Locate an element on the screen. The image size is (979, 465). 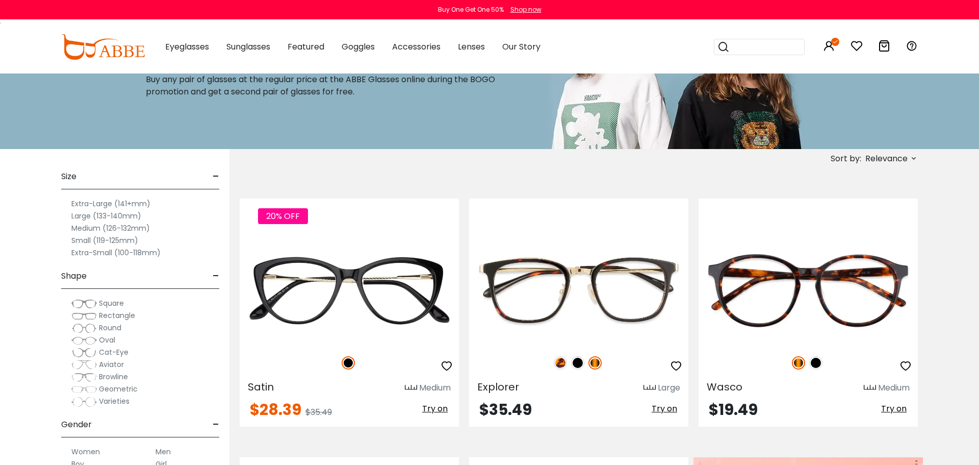
img: Rectangle.png is located at coordinates (84, 316).